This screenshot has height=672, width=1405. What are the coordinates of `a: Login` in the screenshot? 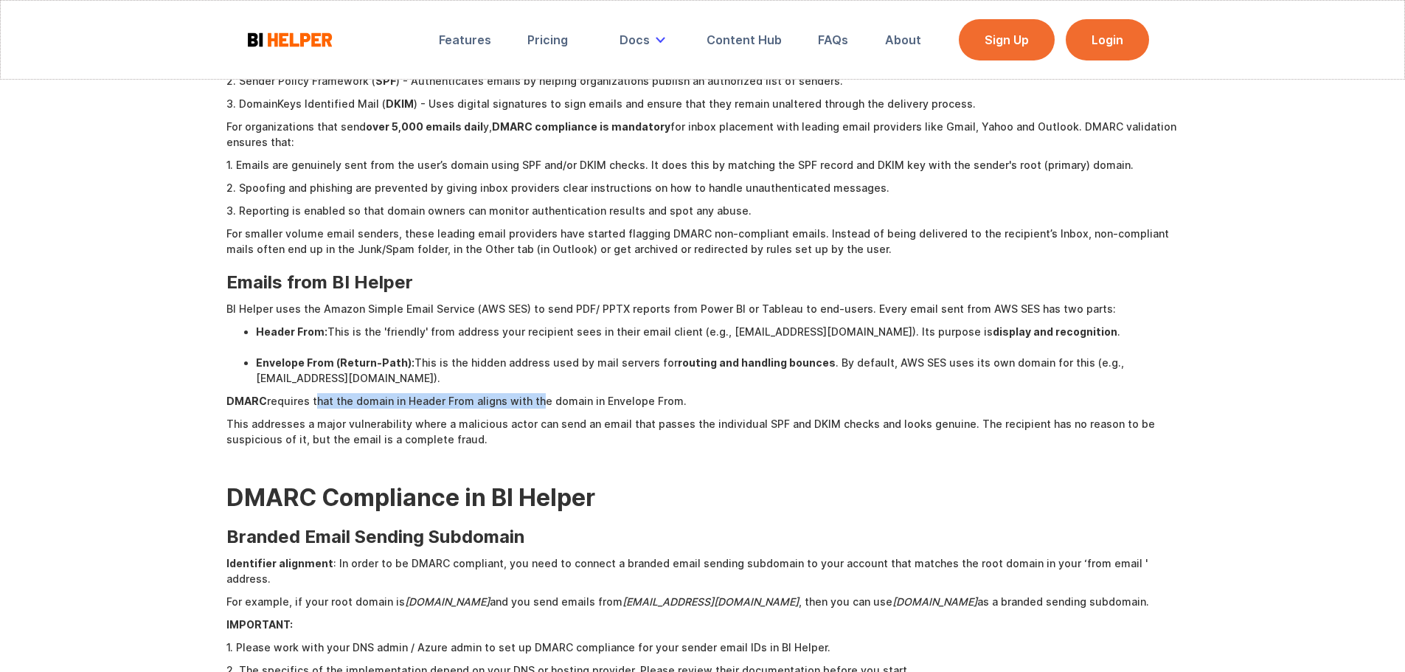 It's located at (1107, 40).